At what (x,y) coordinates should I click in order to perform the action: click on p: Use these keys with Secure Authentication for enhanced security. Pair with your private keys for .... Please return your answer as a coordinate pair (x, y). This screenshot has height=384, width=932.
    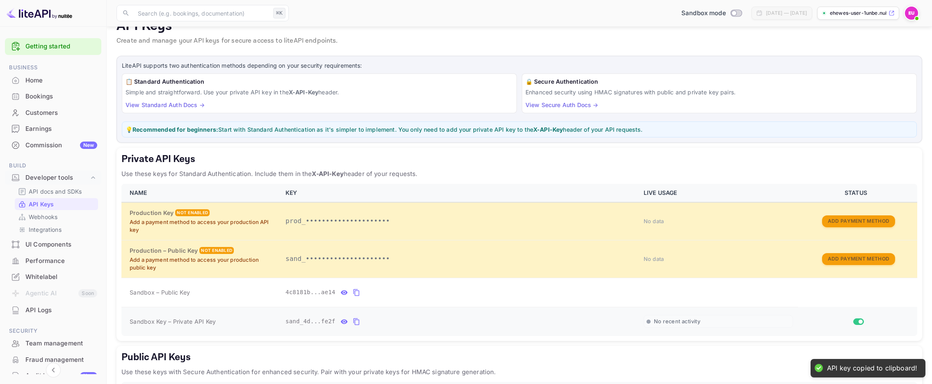
    Looking at the image, I should click on (519, 372).